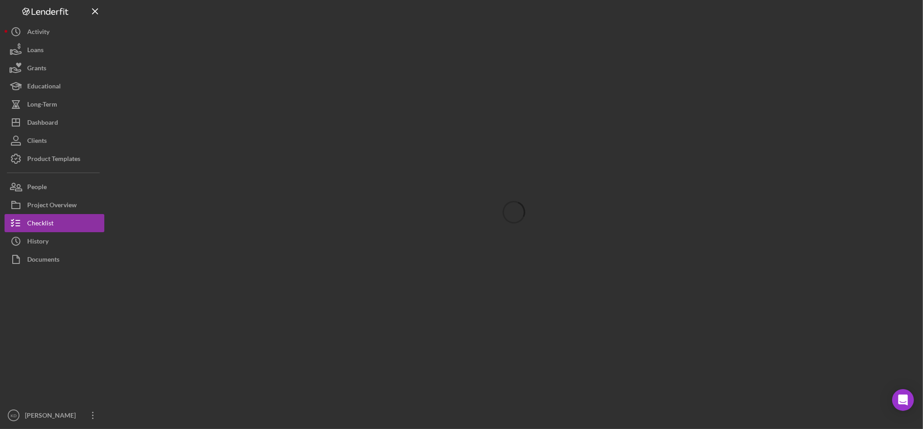  What do you see at coordinates (44, 87) in the screenshot?
I see `div: Educational` at bounding box center [44, 87].